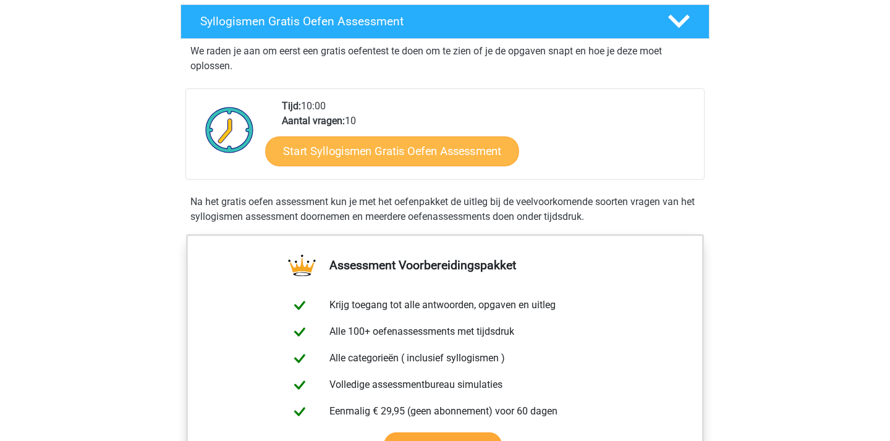 Image resolution: width=890 pixels, height=441 pixels. I want to click on a: Syllogismen Gratis Oefen Assessment, so click(445, 22).